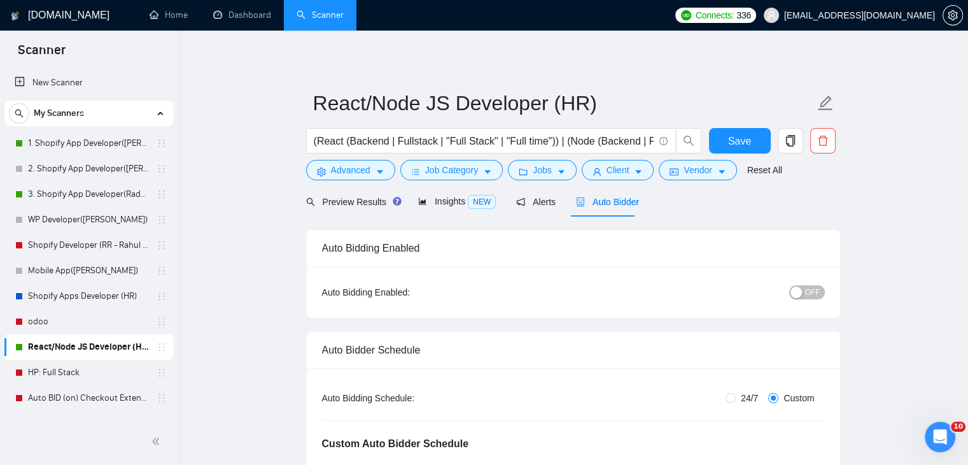 This screenshot has height=465, width=968. What do you see at coordinates (953, 15) in the screenshot?
I see `button: setting` at bounding box center [953, 15].